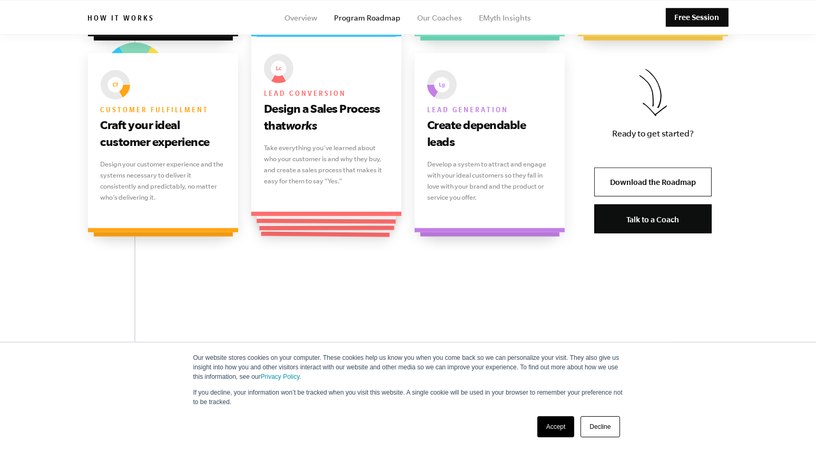 Image resolution: width=816 pixels, height=451 pixels. Describe the element at coordinates (490, 181) in the screenshot. I see `p: Develop a system to attract and engage with your ideal customers so they fall in love with your b...` at that location.